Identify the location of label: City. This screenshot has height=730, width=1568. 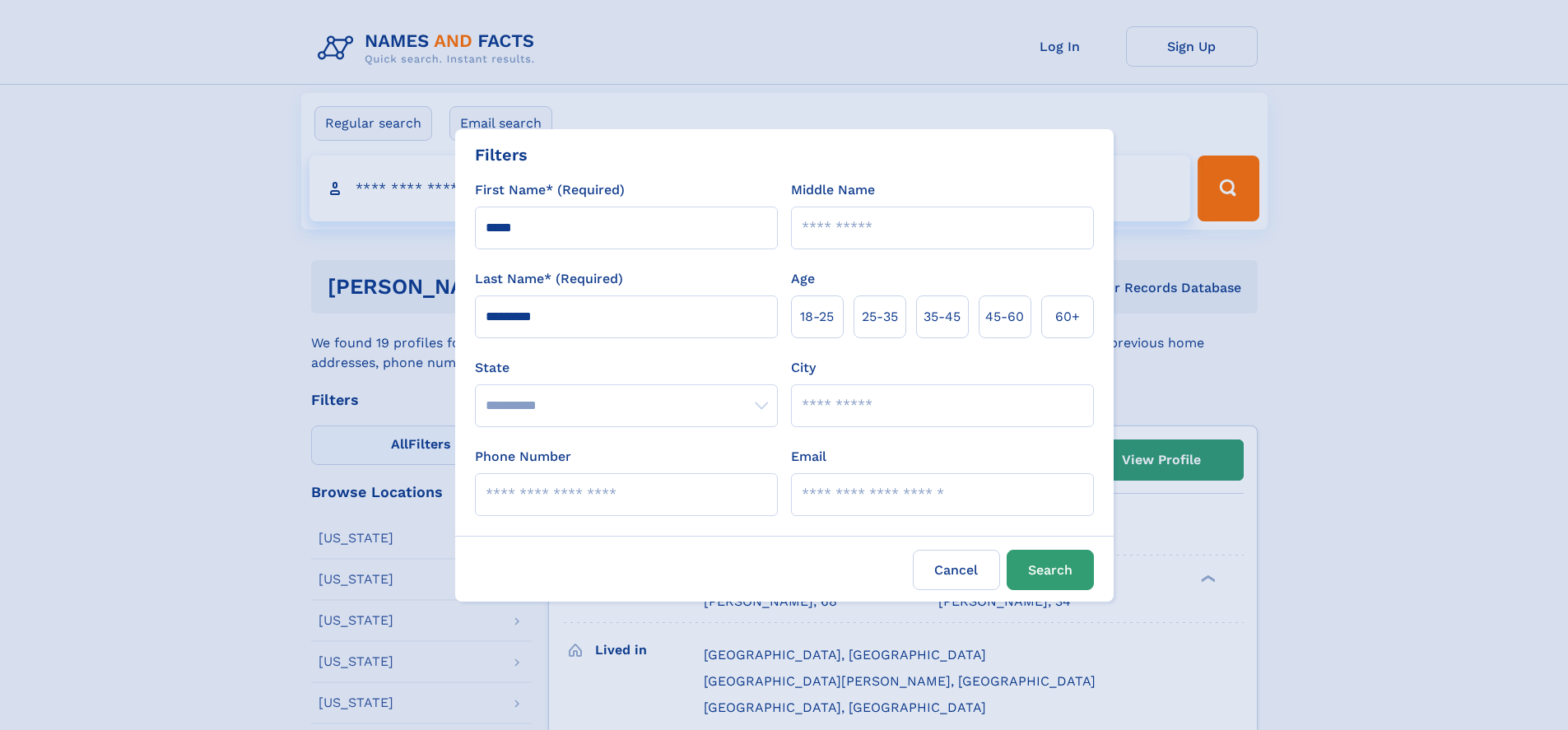
(803, 368).